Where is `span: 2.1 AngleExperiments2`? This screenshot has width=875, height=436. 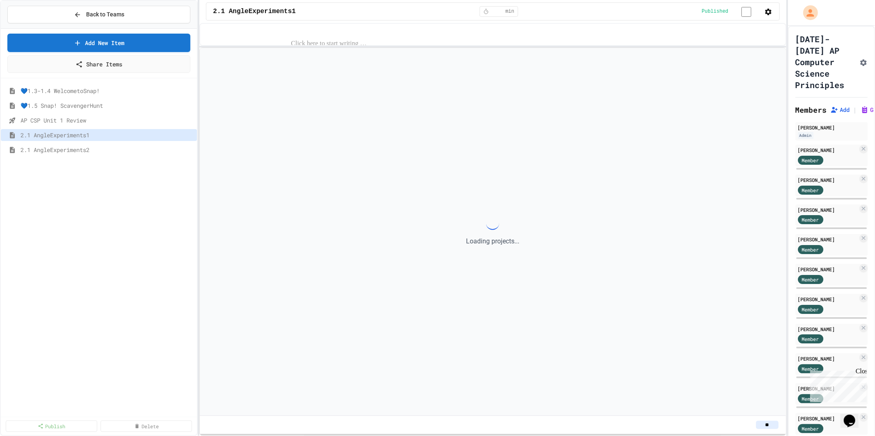 span: 2.1 AngleExperiments2 is located at coordinates (107, 150).